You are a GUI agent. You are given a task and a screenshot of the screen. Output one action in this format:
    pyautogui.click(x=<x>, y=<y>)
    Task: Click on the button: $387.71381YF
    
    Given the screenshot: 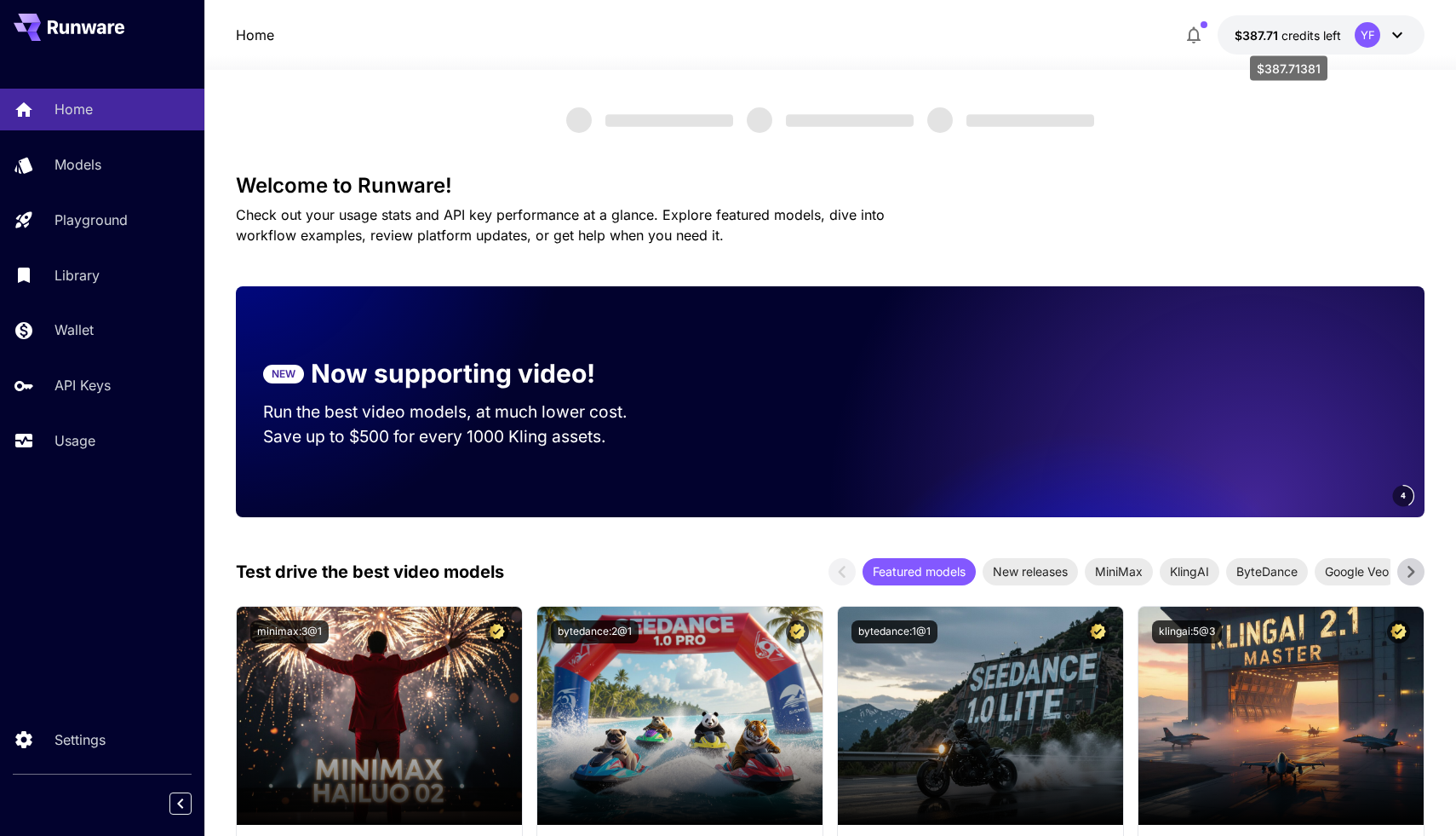 What is the action you would take?
    pyautogui.click(x=1320, y=35)
    